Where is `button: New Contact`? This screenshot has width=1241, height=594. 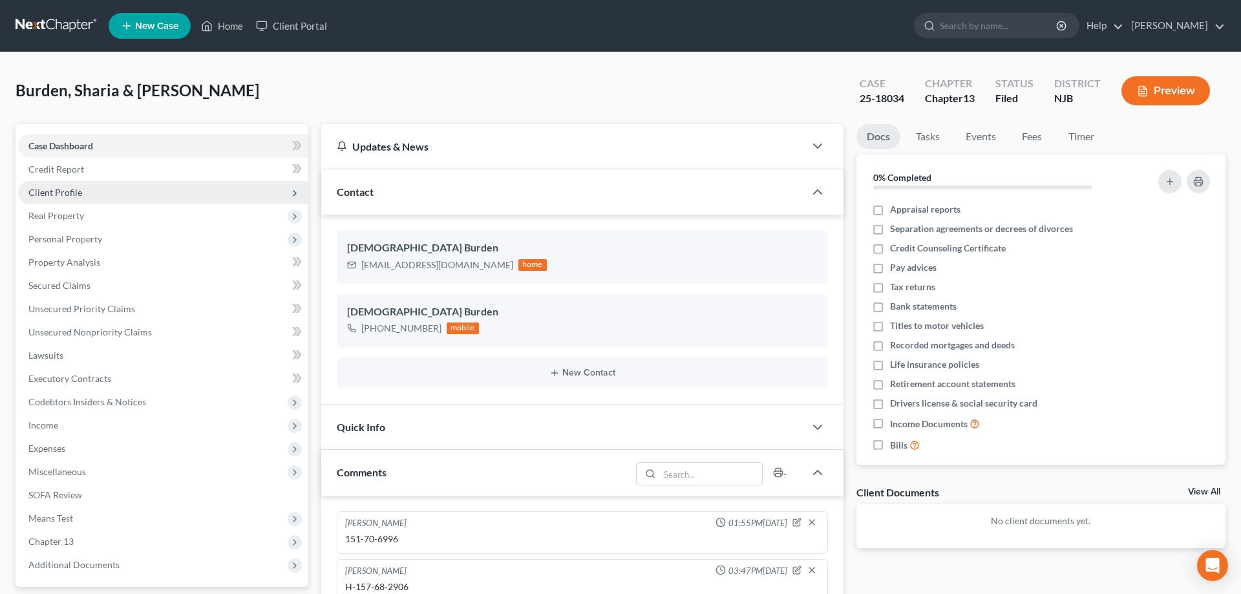
button: New Contact is located at coordinates (582, 373).